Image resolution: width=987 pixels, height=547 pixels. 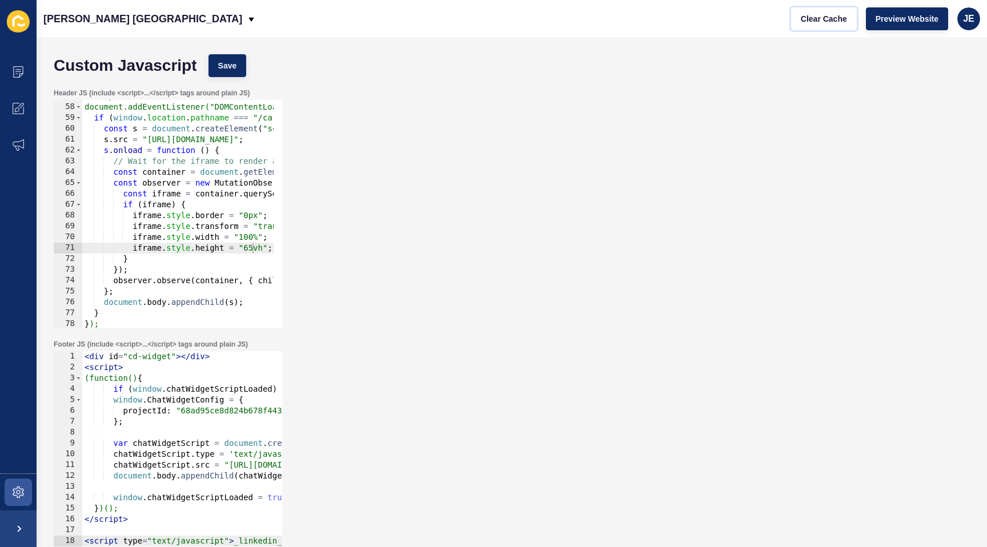 What do you see at coordinates (68, 465) in the screenshot?
I see `div: 11` at bounding box center [68, 465].